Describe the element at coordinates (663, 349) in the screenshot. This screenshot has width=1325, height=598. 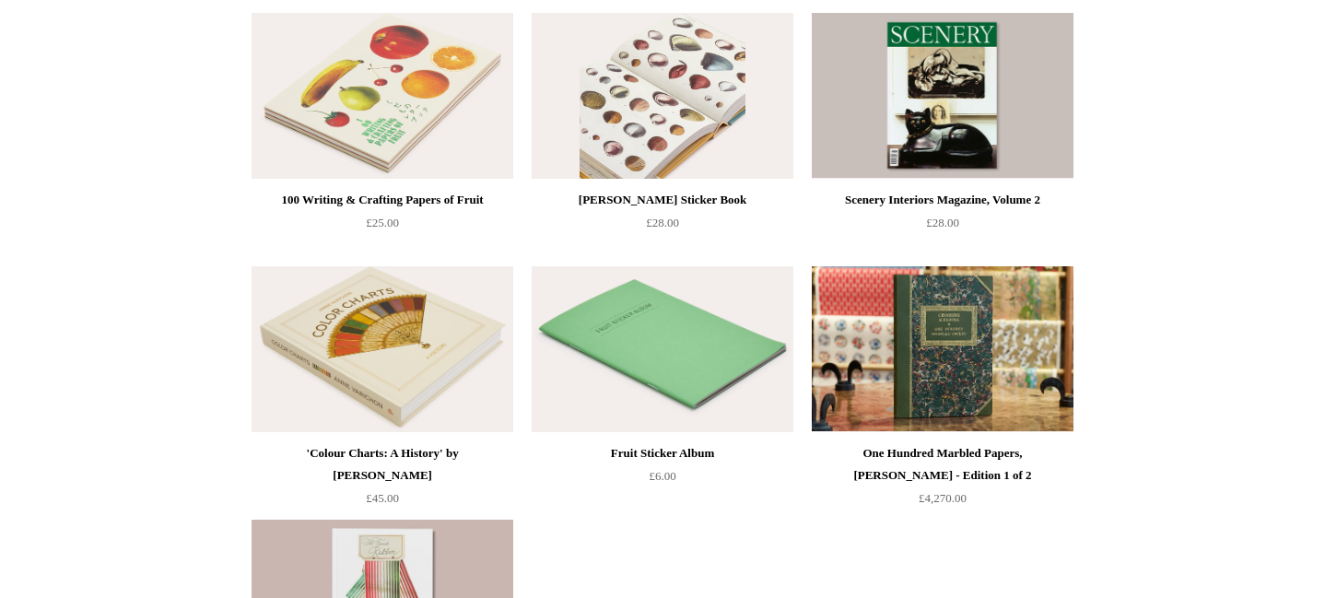
I see `a: Fruit Sticker Album Fruit Sticker Album` at that location.